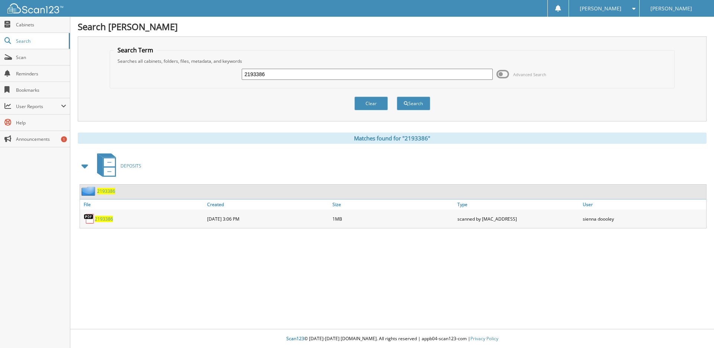 The width and height of the screenshot is (714, 348). What do you see at coordinates (89, 219) in the screenshot?
I see `img: PDF.png` at bounding box center [89, 219].